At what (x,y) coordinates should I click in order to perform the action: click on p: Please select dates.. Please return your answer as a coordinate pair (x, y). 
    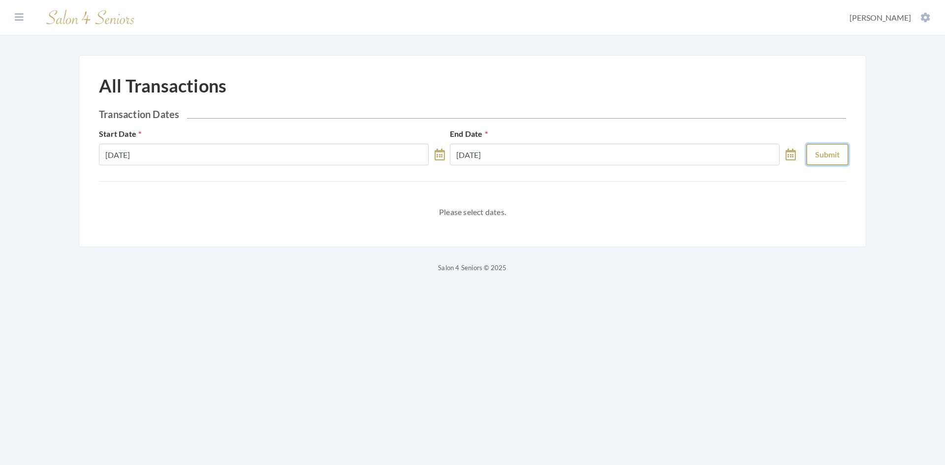
    Looking at the image, I should click on (472, 212).